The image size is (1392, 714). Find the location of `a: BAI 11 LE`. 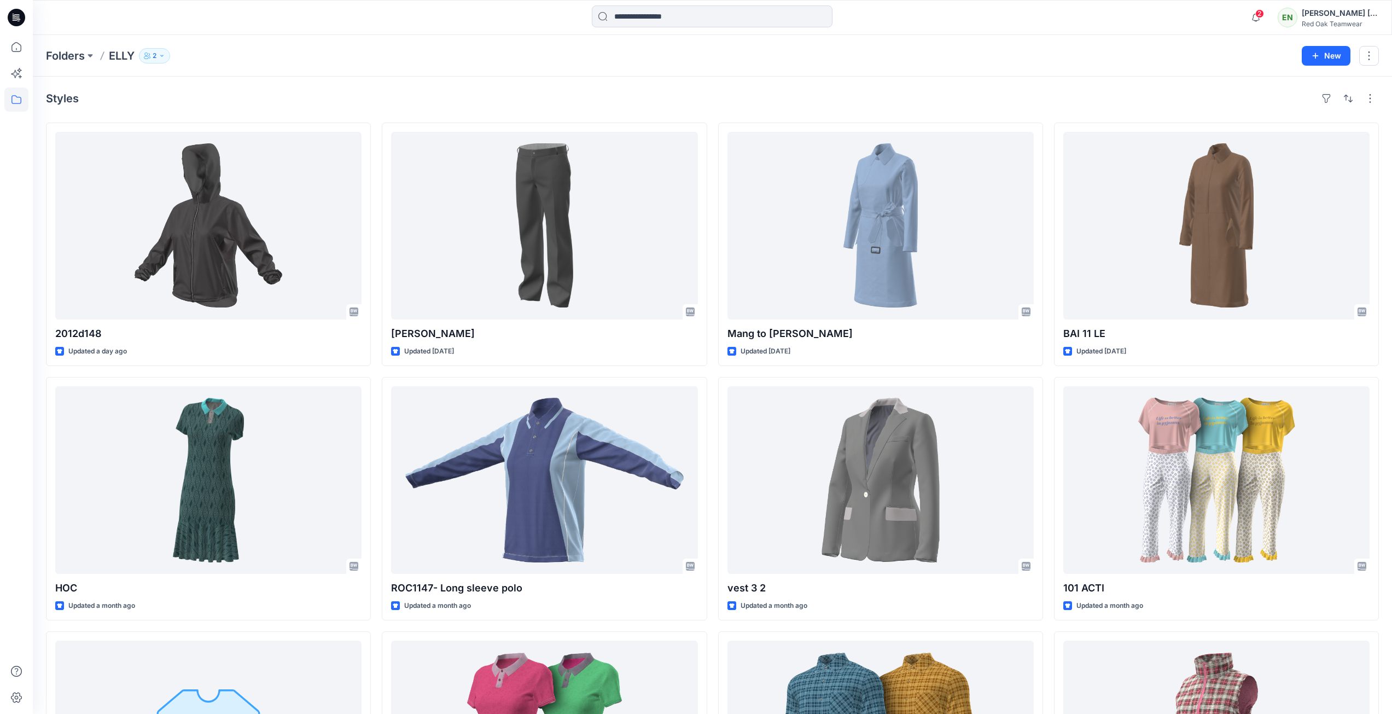

a: BAI 11 LE is located at coordinates (1216, 225).